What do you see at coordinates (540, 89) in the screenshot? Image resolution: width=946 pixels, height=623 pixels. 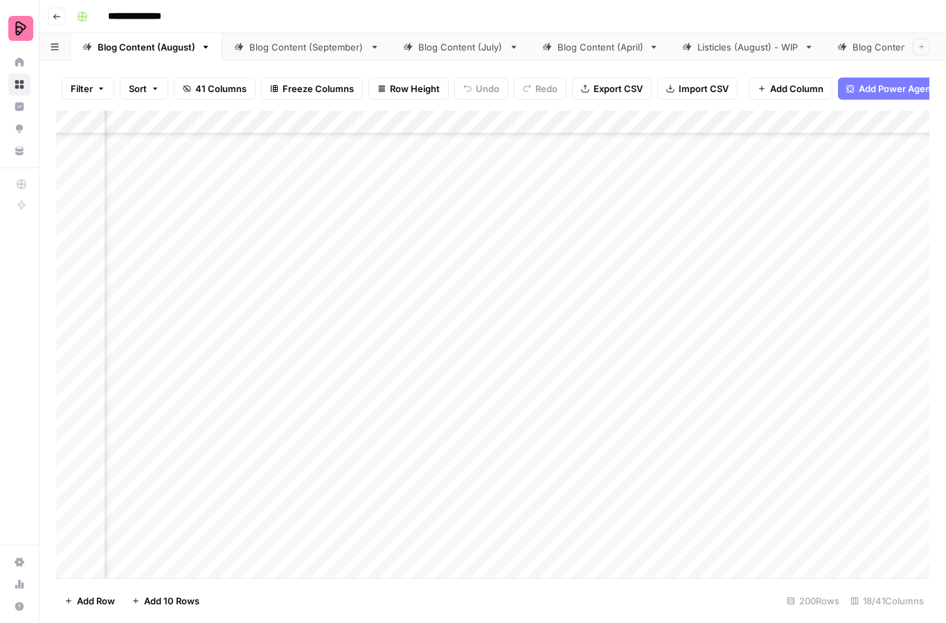 I see `button: Redo` at bounding box center [540, 89].